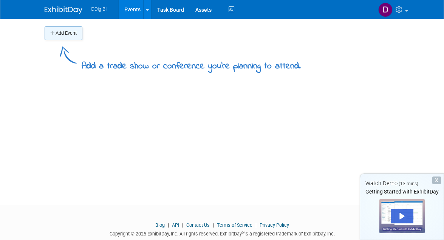 This screenshot has width=444, height=240. Describe the element at coordinates (437, 180) in the screenshot. I see `div: Dismiss` at that location.